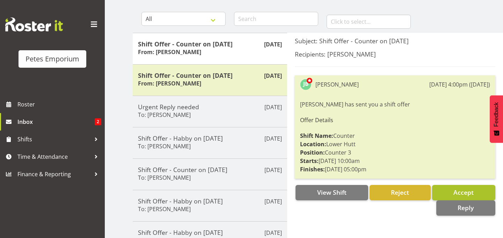 The width and height of the screenshot is (503, 238). Describe the element at coordinates (400, 193) in the screenshot. I see `button: Reject` at that location.